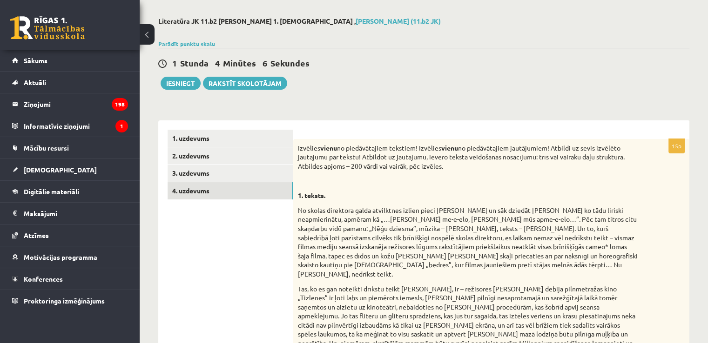 This screenshot has height=343, width=708. Describe the element at coordinates (187, 44) in the screenshot. I see `a: Parādīt punktu skalu` at that location.